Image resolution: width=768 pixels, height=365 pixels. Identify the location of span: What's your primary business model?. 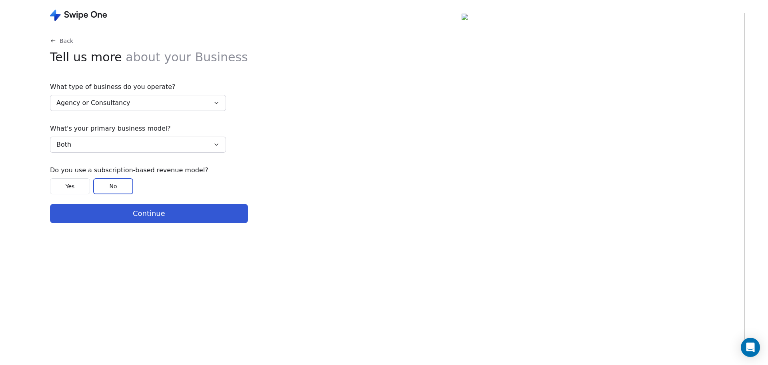
(138, 128).